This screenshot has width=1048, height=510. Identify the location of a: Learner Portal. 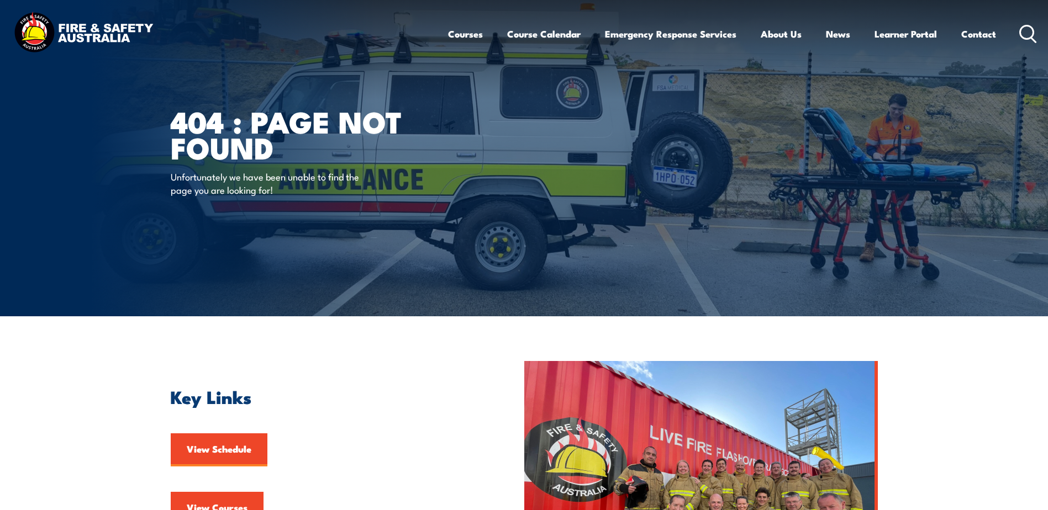
(905, 34).